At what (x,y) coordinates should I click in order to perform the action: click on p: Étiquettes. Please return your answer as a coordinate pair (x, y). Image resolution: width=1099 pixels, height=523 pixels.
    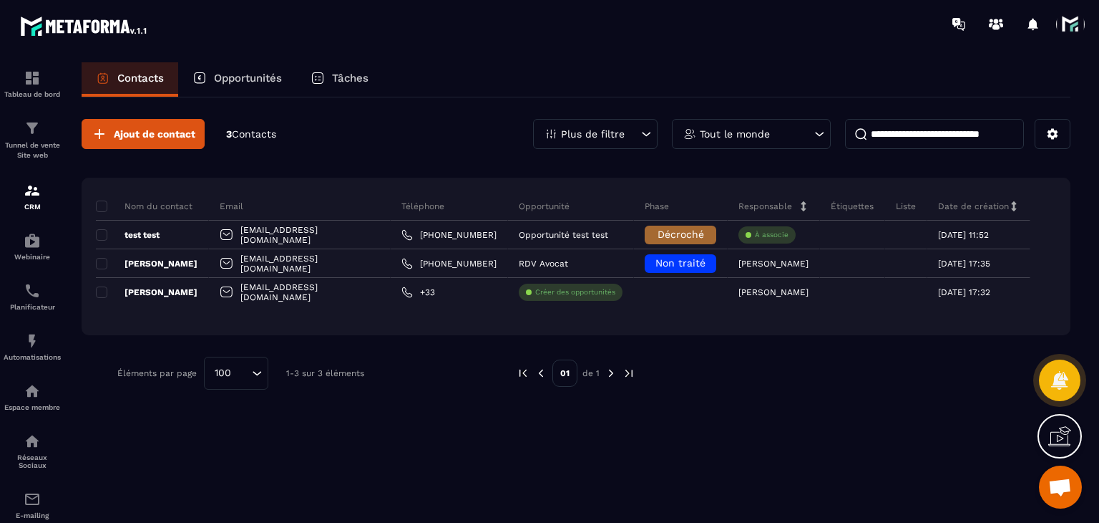
    Looking at the image, I should click on (853, 206).